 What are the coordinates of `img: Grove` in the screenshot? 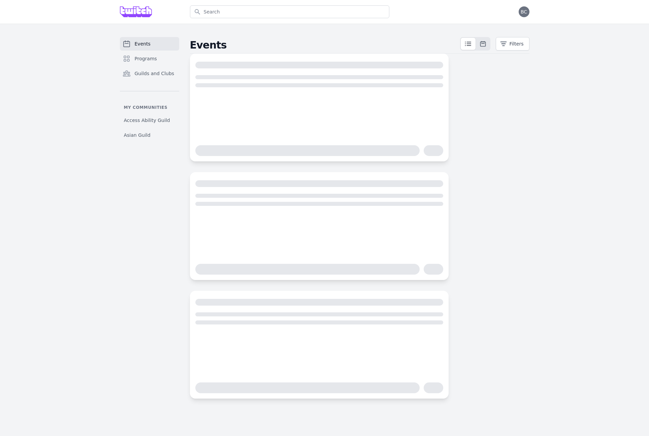 It's located at (136, 12).